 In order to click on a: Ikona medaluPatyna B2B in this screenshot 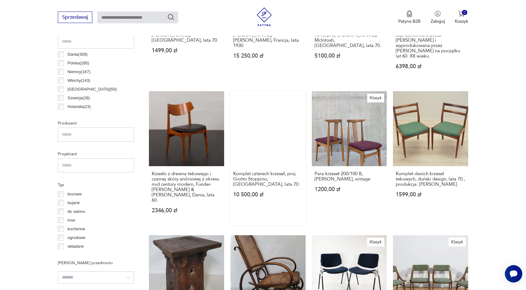, I will do `click(409, 17)`.